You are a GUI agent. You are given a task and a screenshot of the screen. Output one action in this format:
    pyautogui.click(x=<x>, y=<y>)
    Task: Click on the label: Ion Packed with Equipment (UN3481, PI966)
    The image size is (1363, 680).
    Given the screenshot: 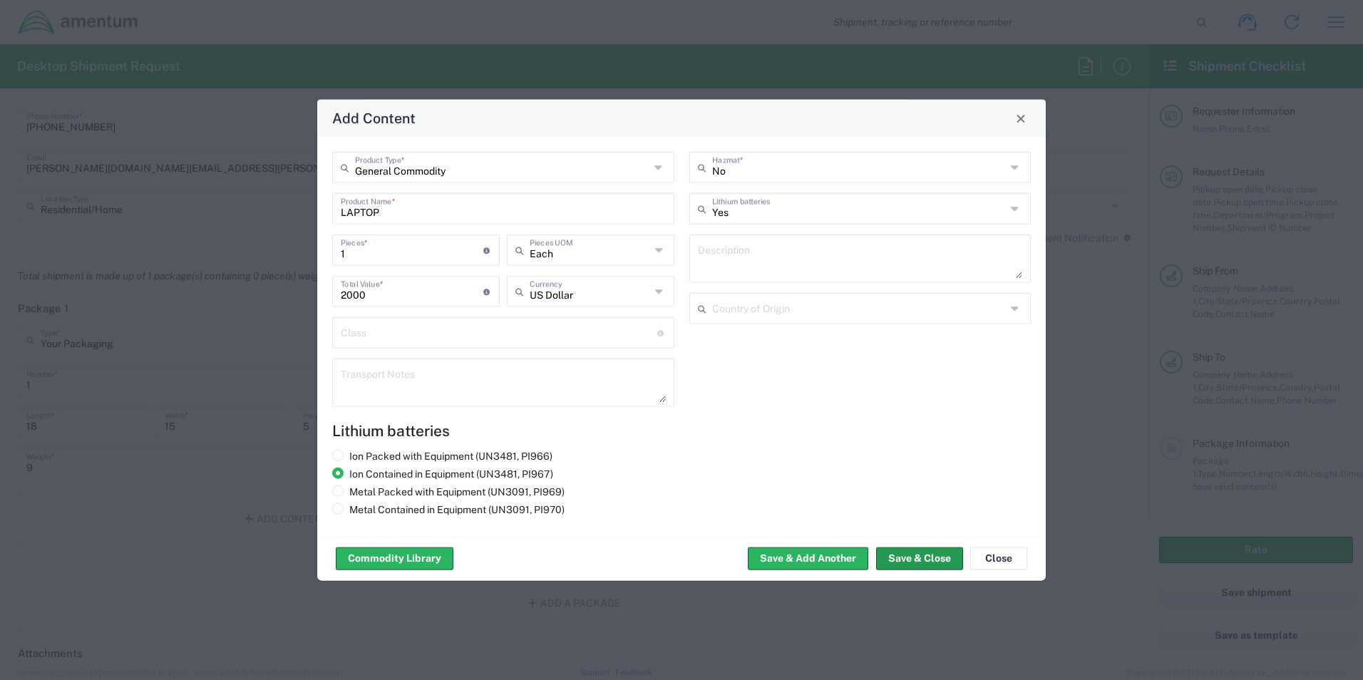 What is the action you would take?
    pyautogui.click(x=442, y=456)
    